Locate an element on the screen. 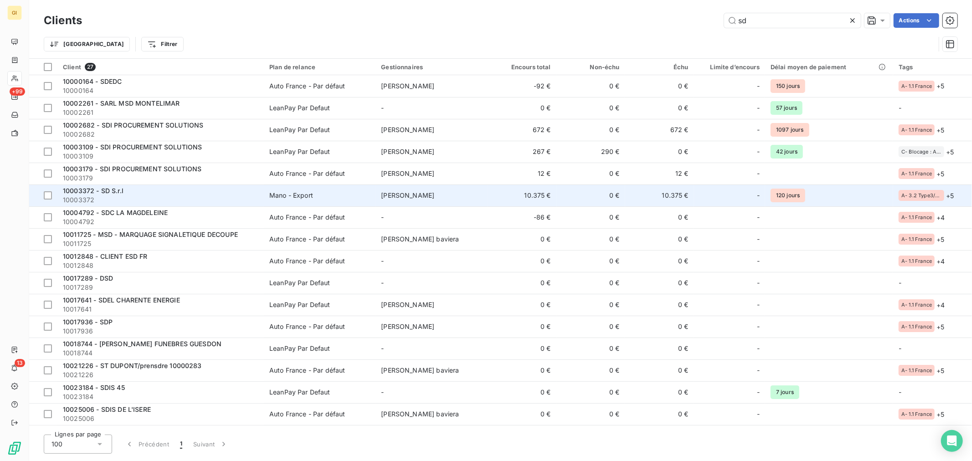  td: -92 € is located at coordinates (522, 86).